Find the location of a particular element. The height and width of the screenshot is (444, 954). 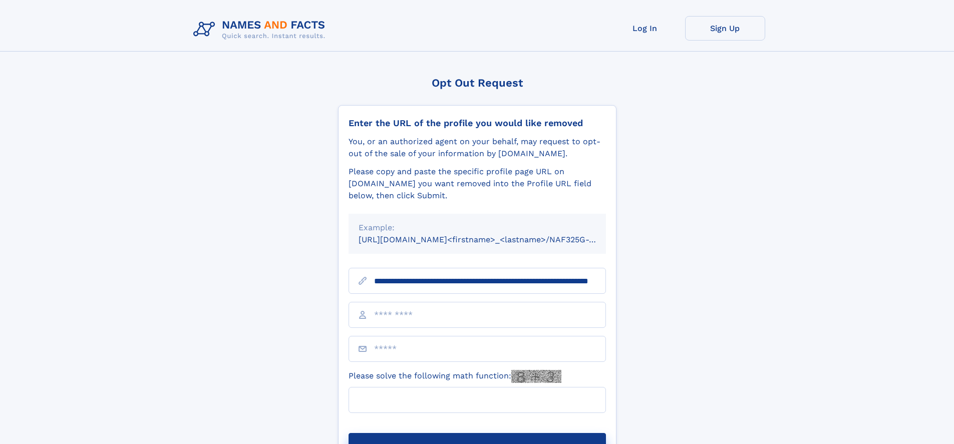

div: You, or an authorized agent on your behalf, may request to opt-out of the sale of your informatio... is located at coordinates (477, 148).